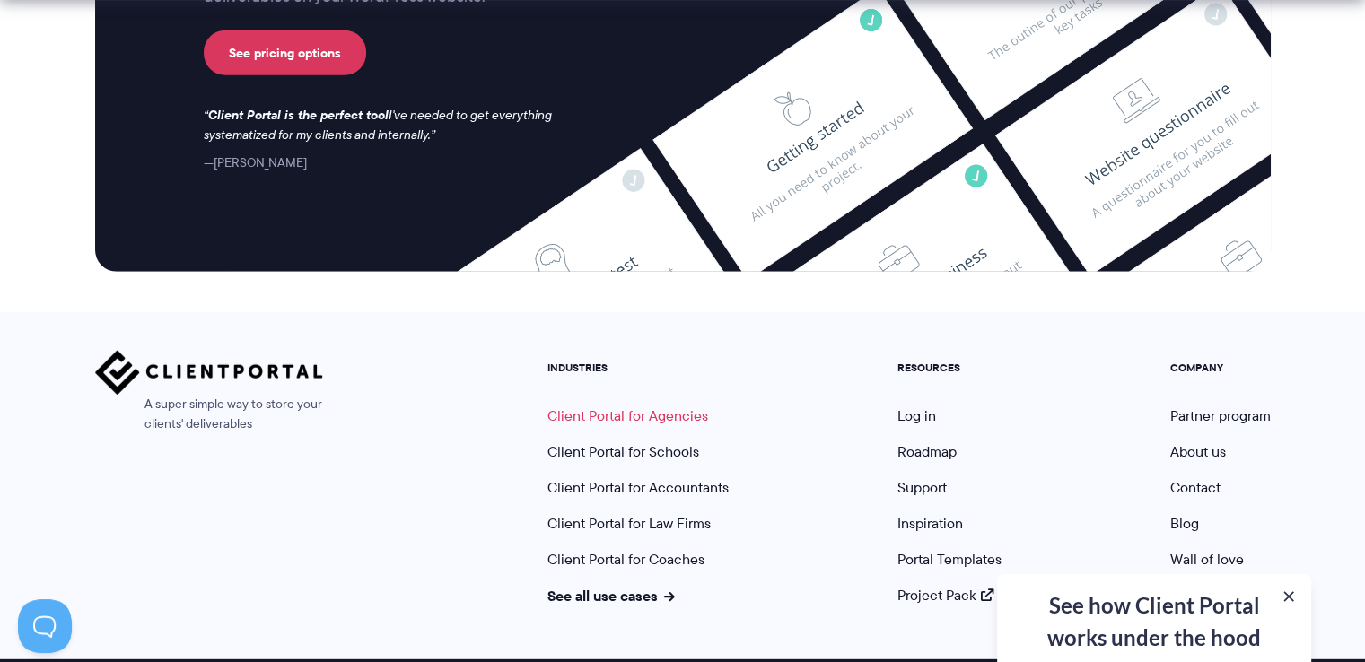 The image size is (1365, 662). What do you see at coordinates (930, 523) in the screenshot?
I see `a: Inspiration` at bounding box center [930, 523].